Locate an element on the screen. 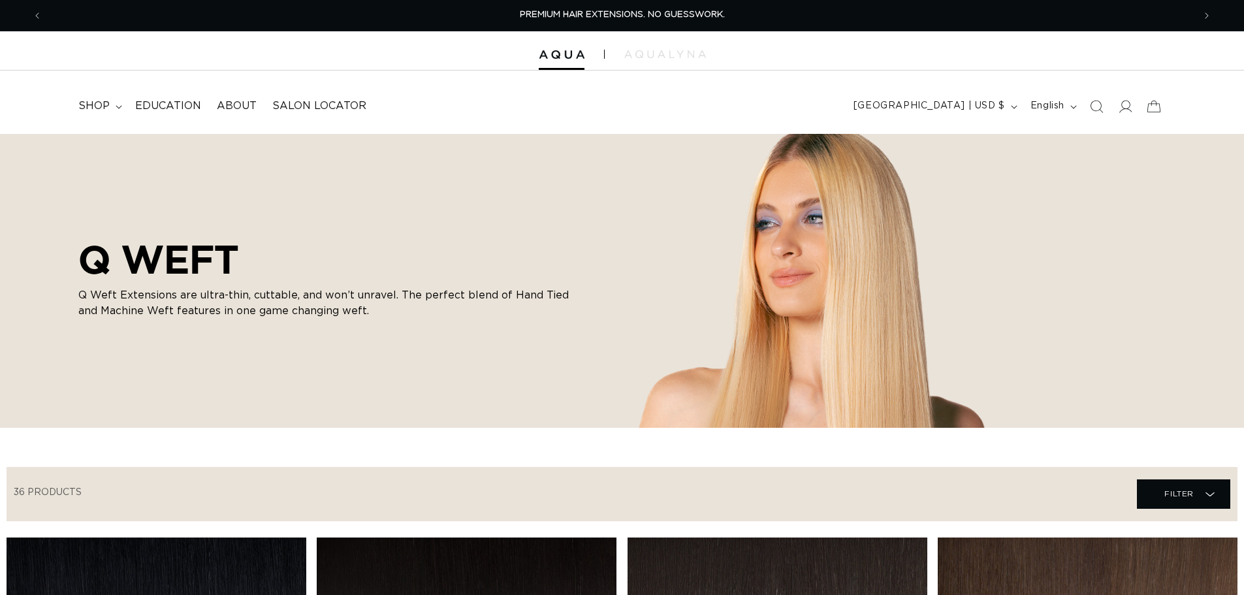 Image resolution: width=1244 pixels, height=595 pixels. summary: Search is located at coordinates (1096, 106).